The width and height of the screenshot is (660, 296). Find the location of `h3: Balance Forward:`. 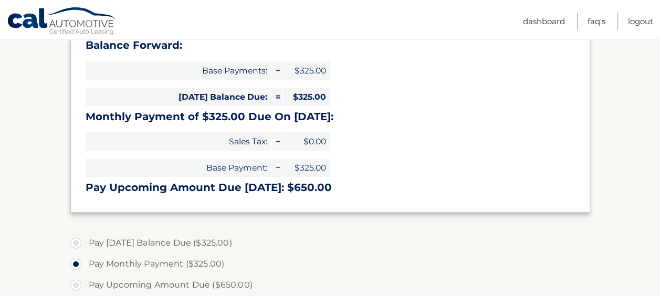

h3: Balance Forward: is located at coordinates (330, 45).